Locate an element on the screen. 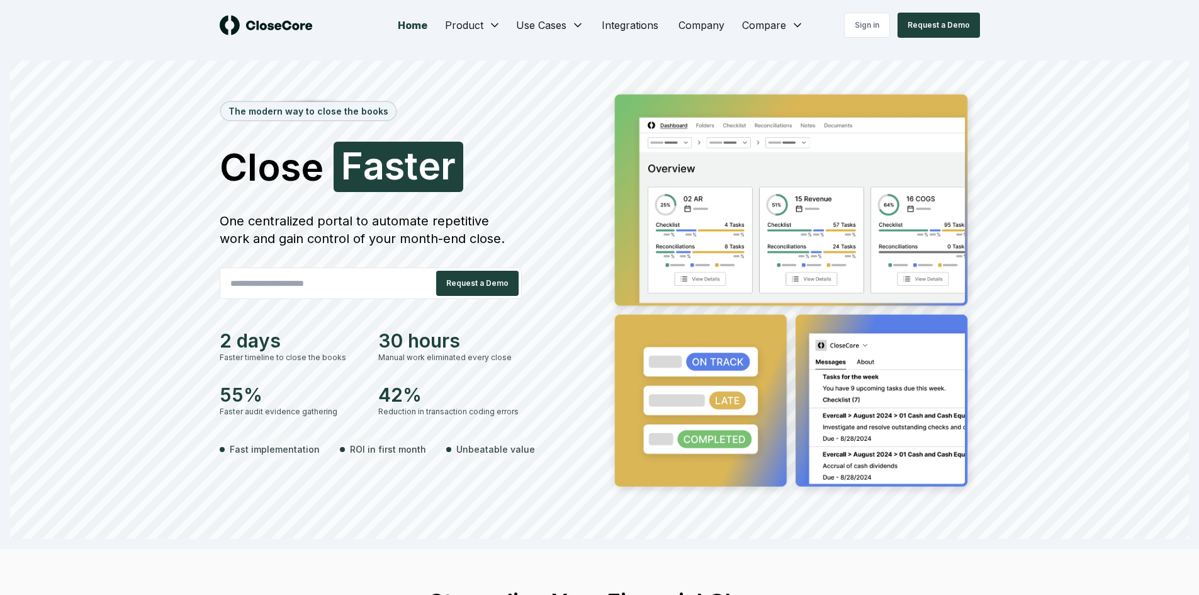 This screenshot has width=1199, height=595. div: Faster audit evidence gathering is located at coordinates (291, 412).